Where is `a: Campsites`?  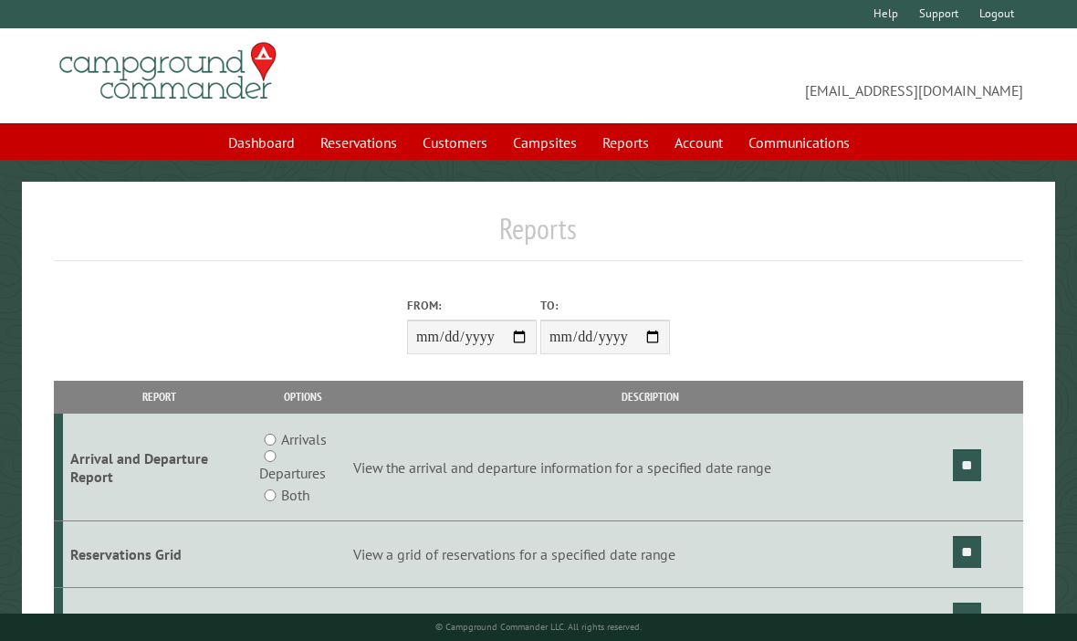 a: Campsites is located at coordinates (545, 142).